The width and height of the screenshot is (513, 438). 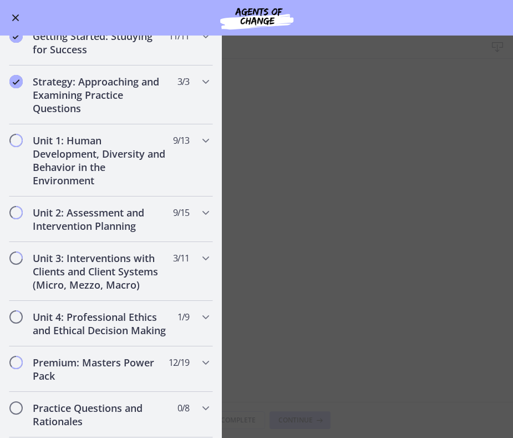 I want to click on span: 3 / 11, so click(x=181, y=258).